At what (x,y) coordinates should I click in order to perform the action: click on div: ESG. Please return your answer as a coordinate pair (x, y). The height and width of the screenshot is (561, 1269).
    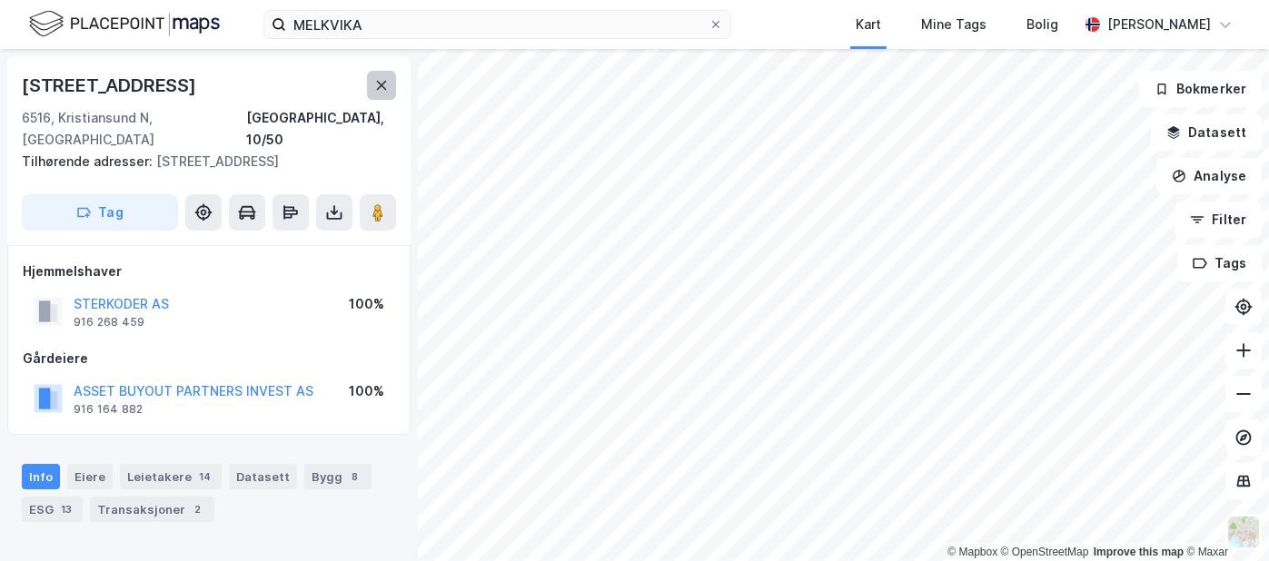
    Looking at the image, I should click on (52, 510).